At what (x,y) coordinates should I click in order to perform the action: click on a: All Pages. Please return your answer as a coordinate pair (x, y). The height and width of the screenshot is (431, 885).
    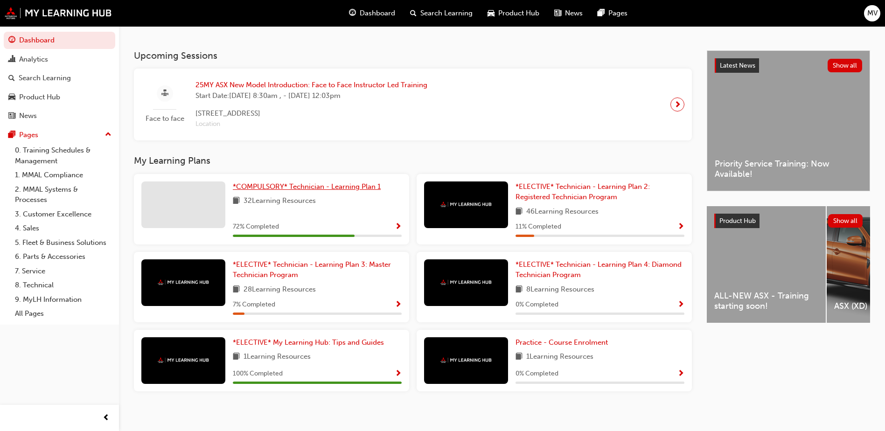
    Looking at the image, I should click on (63, 313).